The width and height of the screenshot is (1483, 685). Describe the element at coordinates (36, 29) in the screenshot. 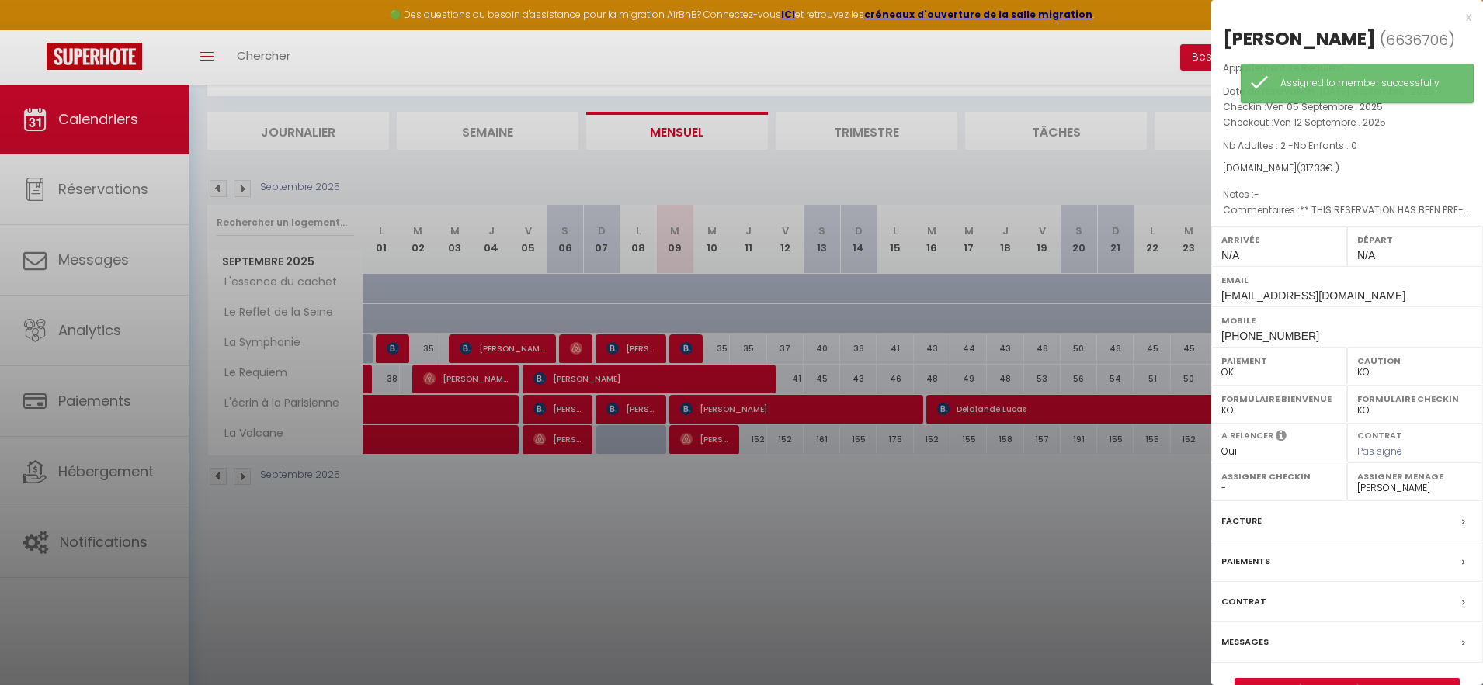

I see `button: Ouvrir le widget de chat LiveChat` at that location.